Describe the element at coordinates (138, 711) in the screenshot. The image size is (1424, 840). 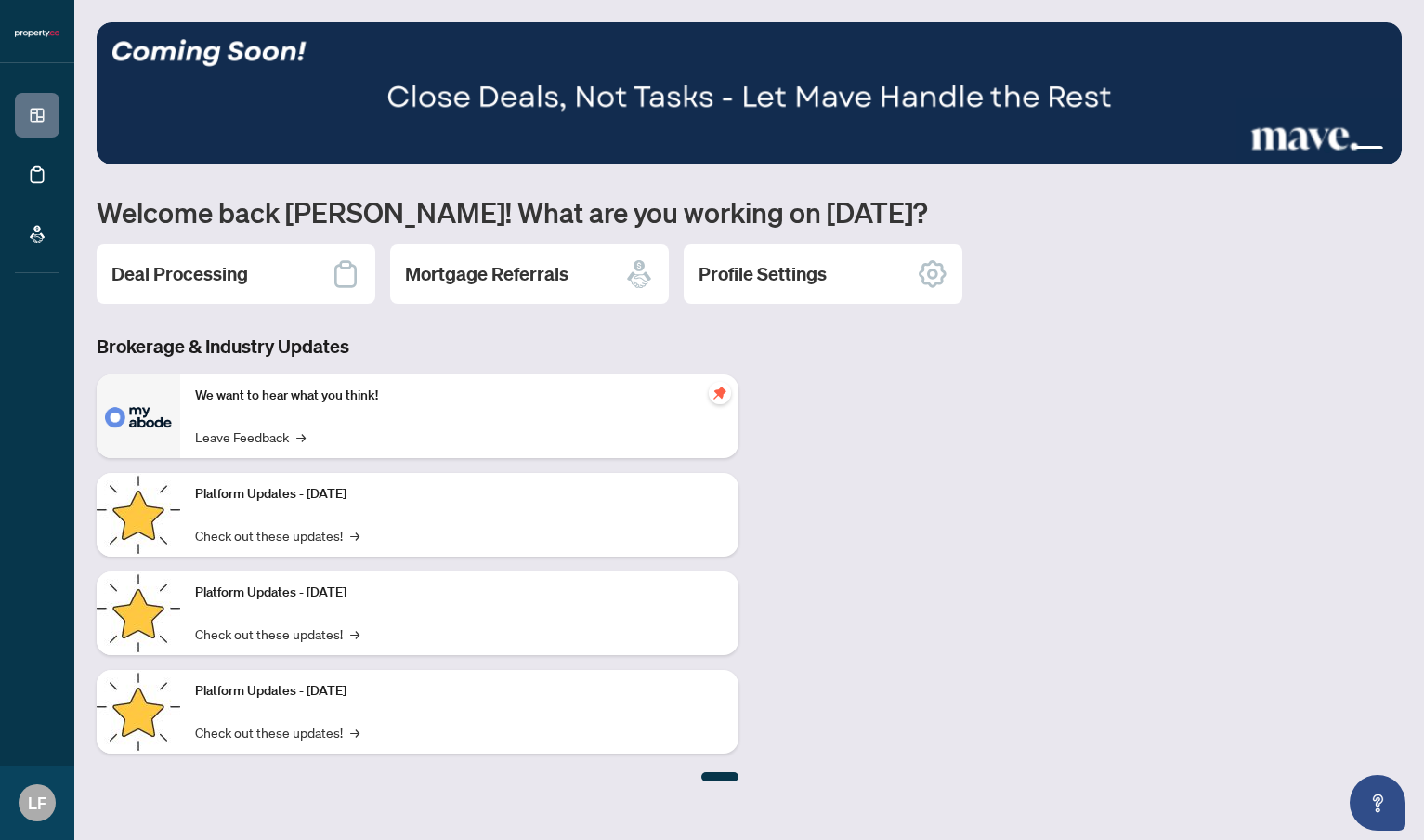
I see `img: Platform Updates - June 23, 2025` at that location.